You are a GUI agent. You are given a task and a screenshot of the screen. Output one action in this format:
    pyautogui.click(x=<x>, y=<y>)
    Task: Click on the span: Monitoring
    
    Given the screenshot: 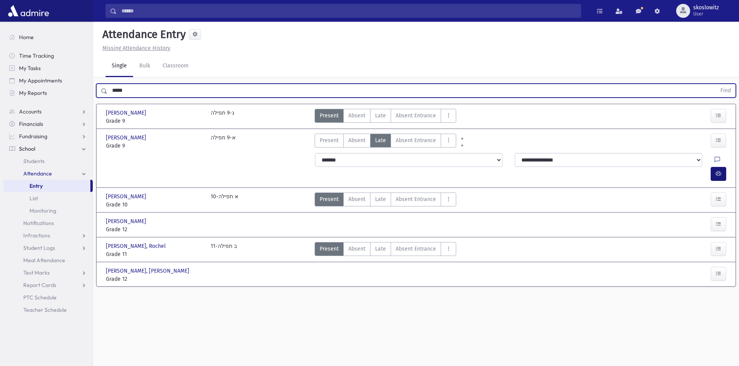 What is the action you would take?
    pyautogui.click(x=43, y=211)
    